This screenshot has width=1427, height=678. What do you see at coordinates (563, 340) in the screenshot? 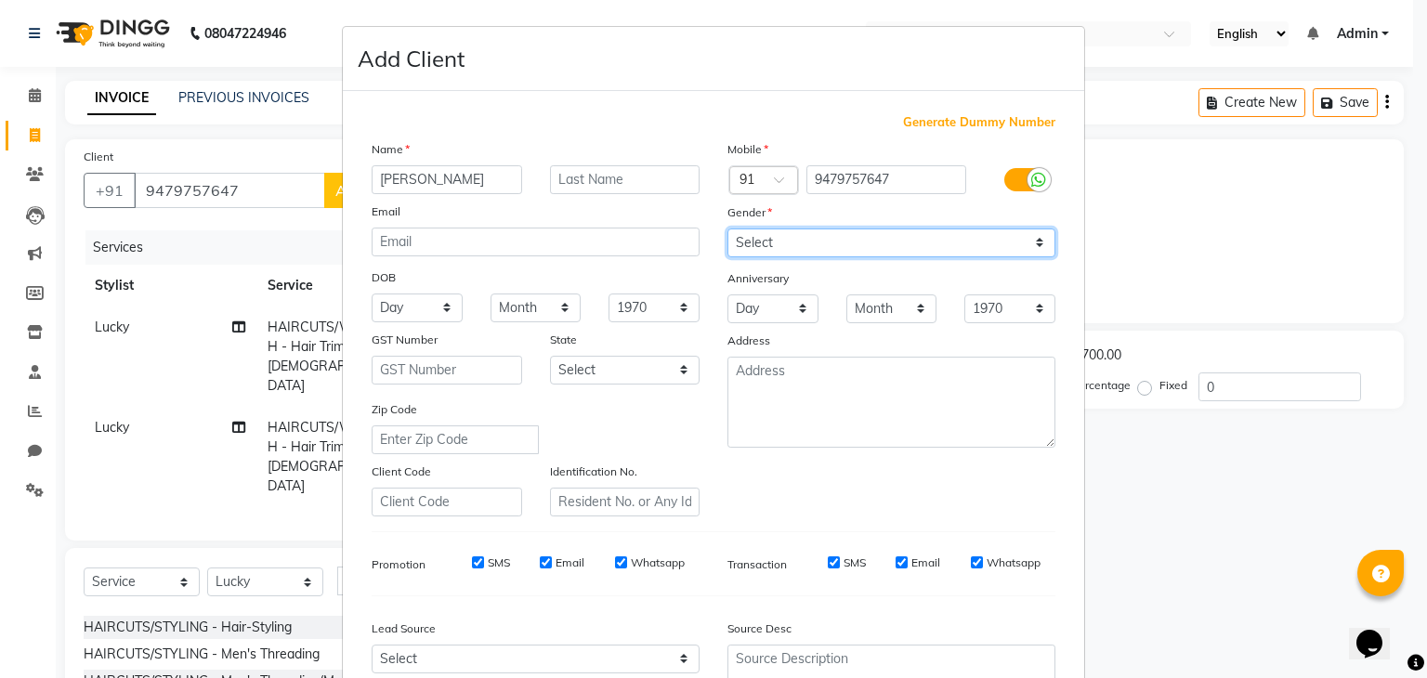
I see `label: State` at bounding box center [563, 340].